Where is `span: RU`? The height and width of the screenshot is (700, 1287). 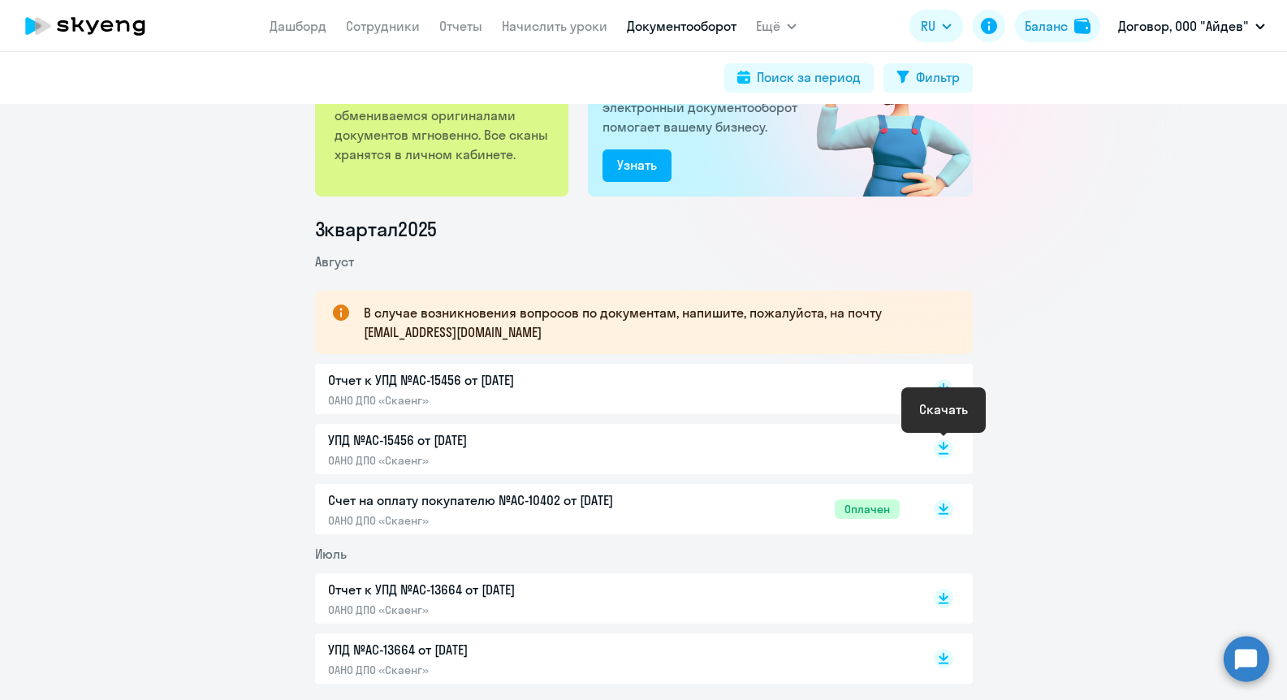 span: RU is located at coordinates (928, 26).